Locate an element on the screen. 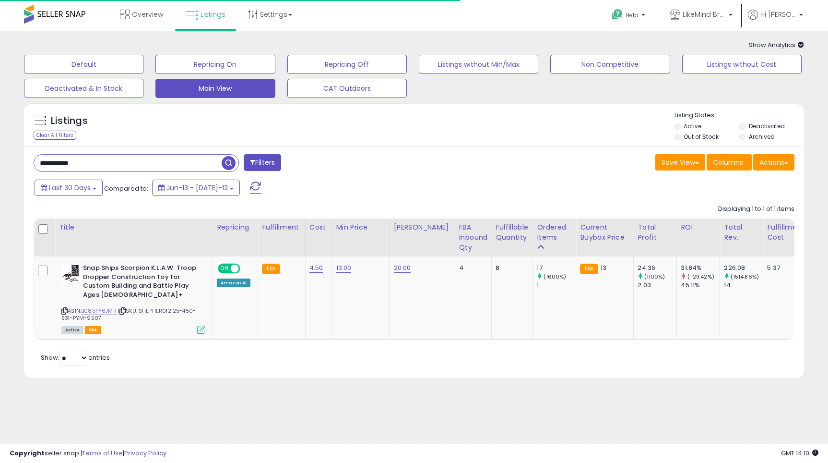 This screenshot has height=463, width=828. p: Listing States: is located at coordinates (739, 115).